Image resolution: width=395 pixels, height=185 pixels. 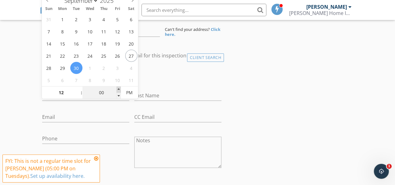 I want to click on span: 1, so click(x=389, y=166).